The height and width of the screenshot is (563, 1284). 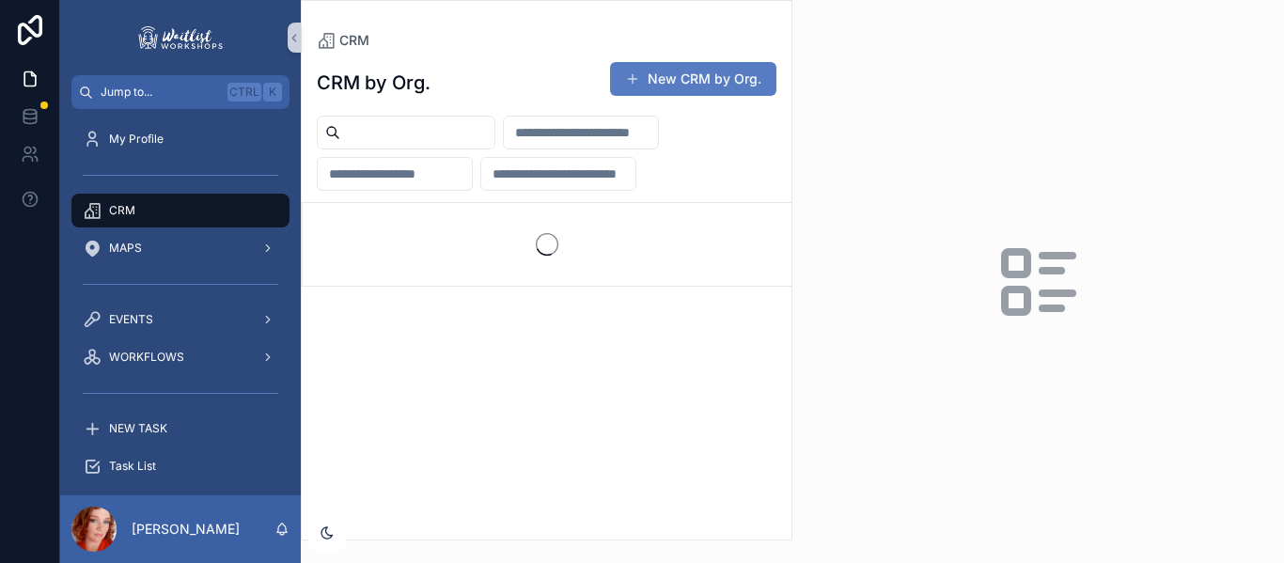 I want to click on span: MAPS, so click(x=125, y=248).